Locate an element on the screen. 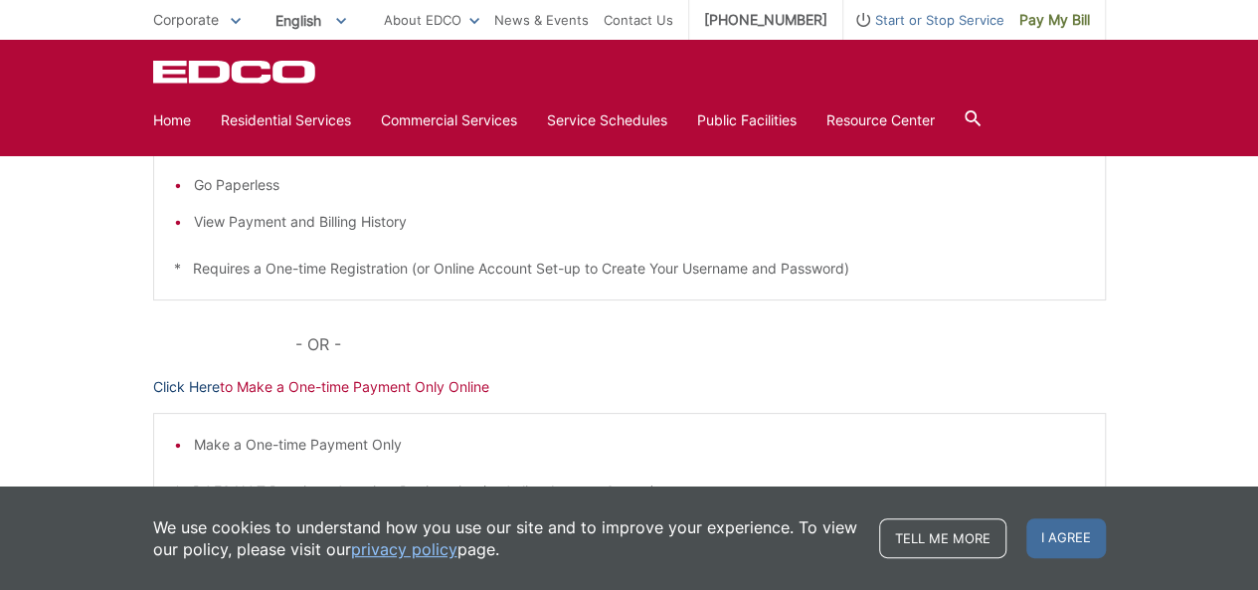  a: Resource Center is located at coordinates (880, 120).